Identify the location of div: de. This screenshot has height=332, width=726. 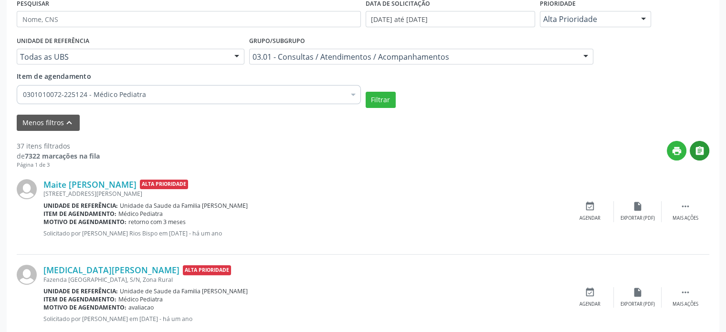
(58, 156).